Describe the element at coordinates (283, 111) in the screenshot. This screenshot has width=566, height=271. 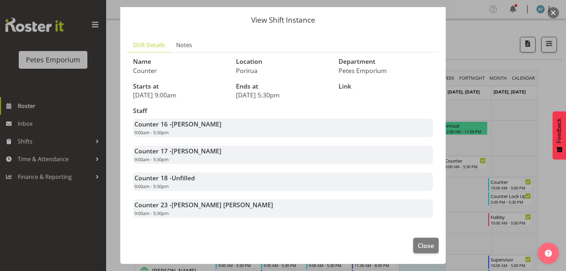
I see `h3: Staff` at that location.